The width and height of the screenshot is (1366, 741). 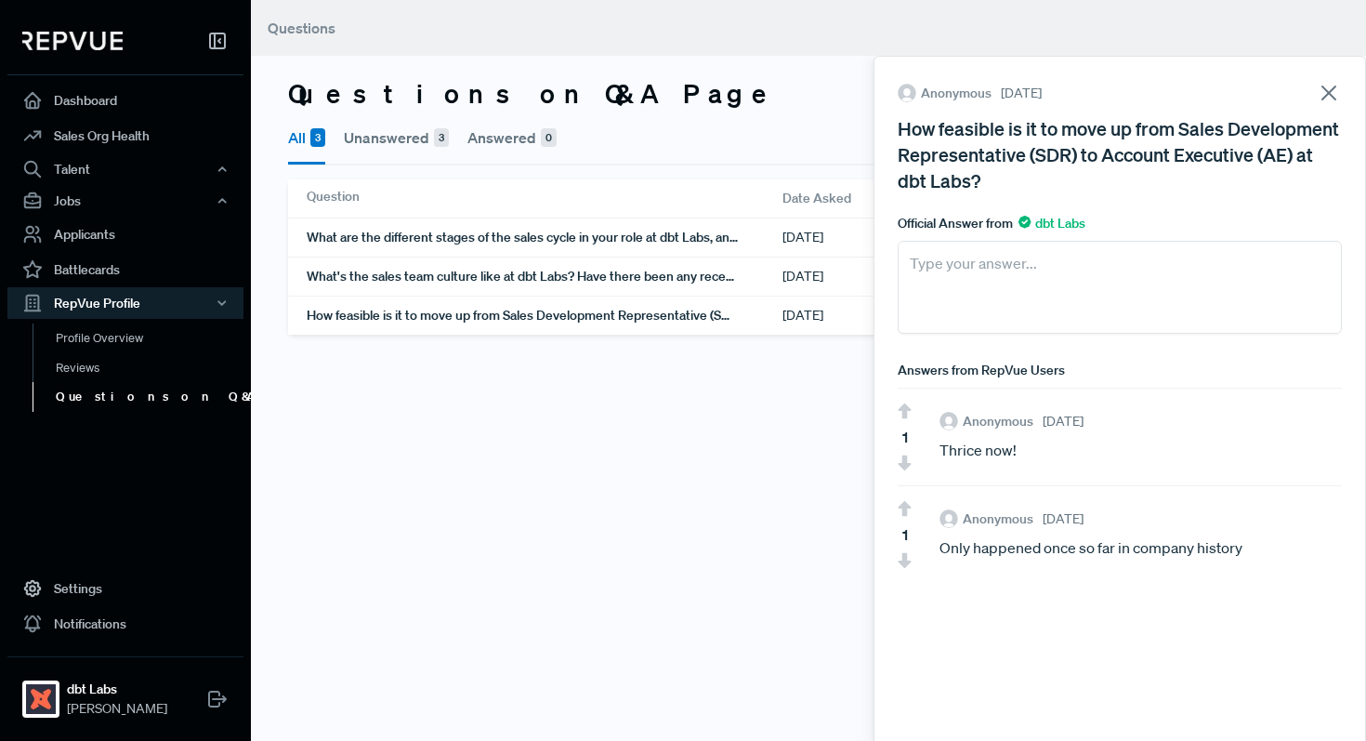 I want to click on a: Profile Overview, so click(x=151, y=338).